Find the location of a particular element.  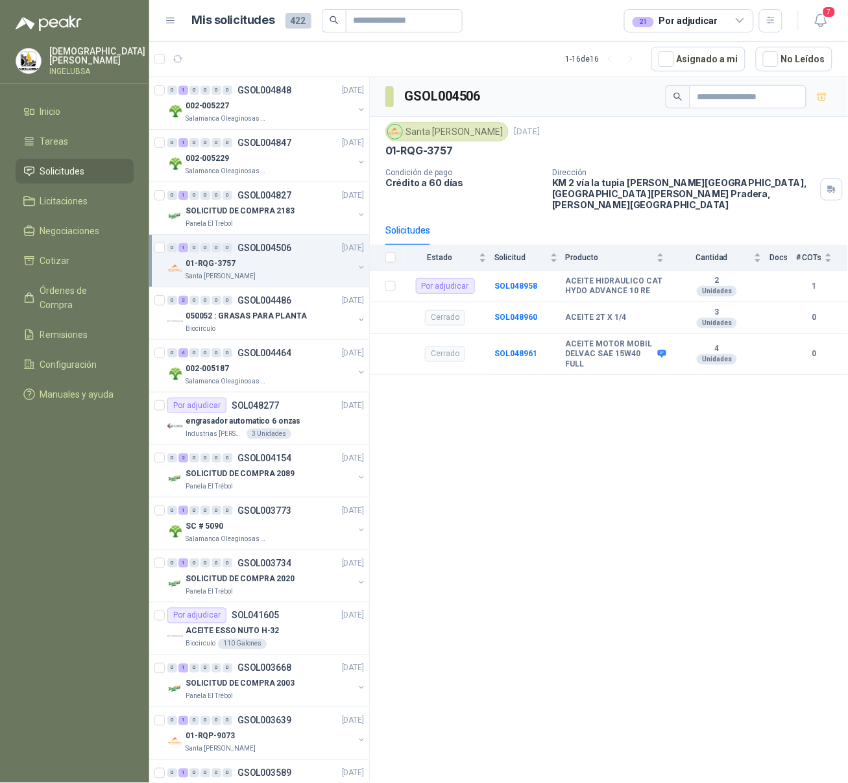

b: ACEITE 2T X 1/4 is located at coordinates (596, 318).